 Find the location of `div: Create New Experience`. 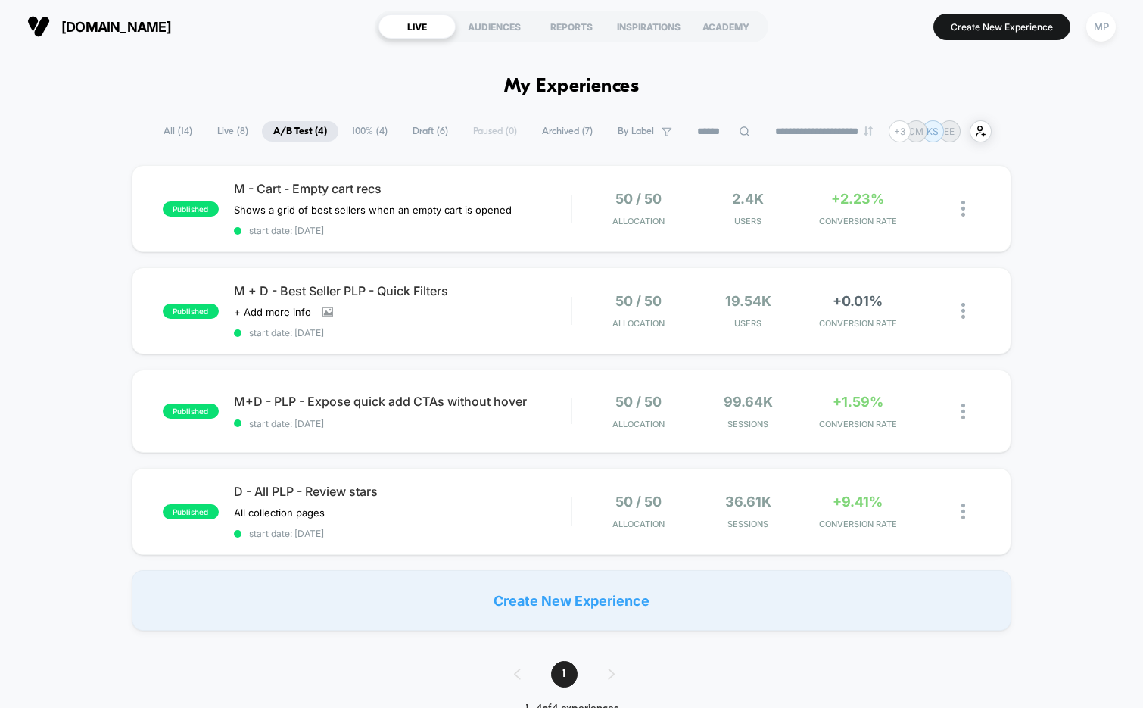

div: Create New Experience is located at coordinates (571, 600).